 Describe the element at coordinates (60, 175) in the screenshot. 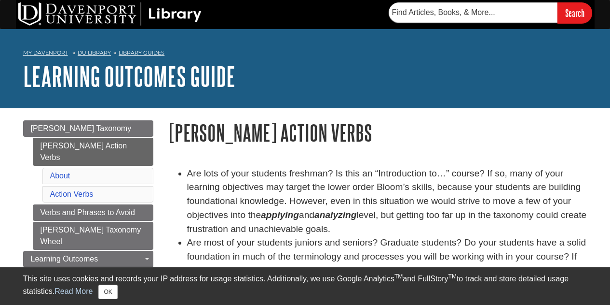

I see `a: About` at that location.